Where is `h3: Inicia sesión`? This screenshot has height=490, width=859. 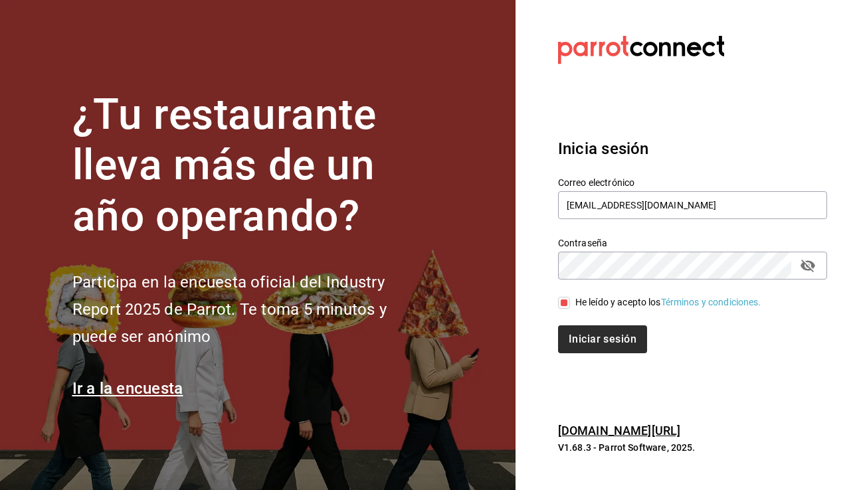
h3: Inicia sesión is located at coordinates (692, 149).